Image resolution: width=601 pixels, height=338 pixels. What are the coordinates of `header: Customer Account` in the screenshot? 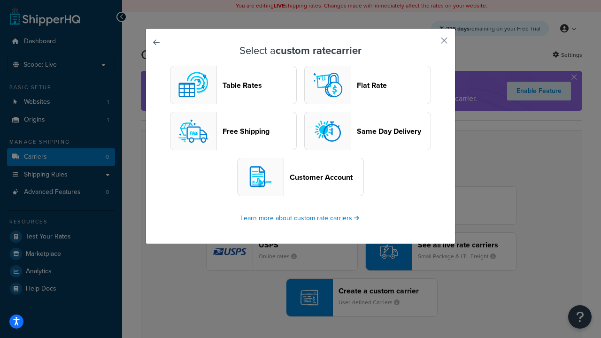 It's located at (326, 177).